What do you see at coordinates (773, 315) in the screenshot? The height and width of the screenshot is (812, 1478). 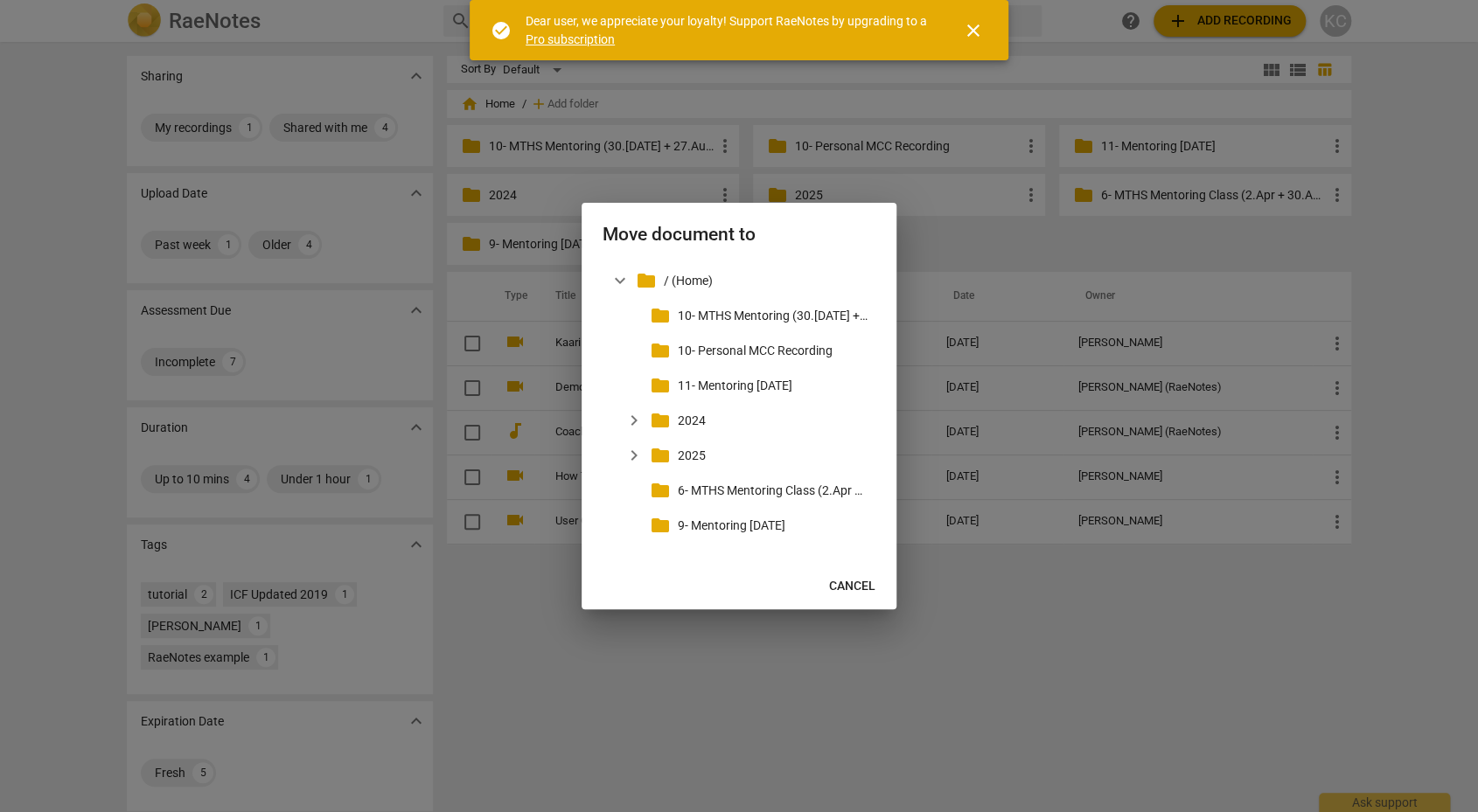 I see `p: 10- MTHS Mentoring (30.Jul + 27.Aug + 24.Sep.2025)` at bounding box center [773, 315].